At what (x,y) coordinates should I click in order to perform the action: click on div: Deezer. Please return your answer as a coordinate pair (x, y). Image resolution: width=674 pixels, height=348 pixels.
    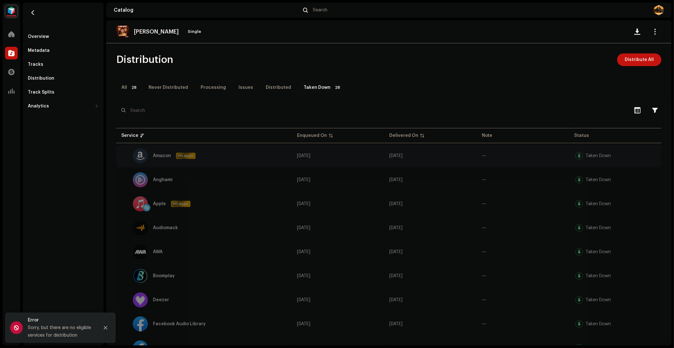
    Looking at the image, I should click on (161, 300).